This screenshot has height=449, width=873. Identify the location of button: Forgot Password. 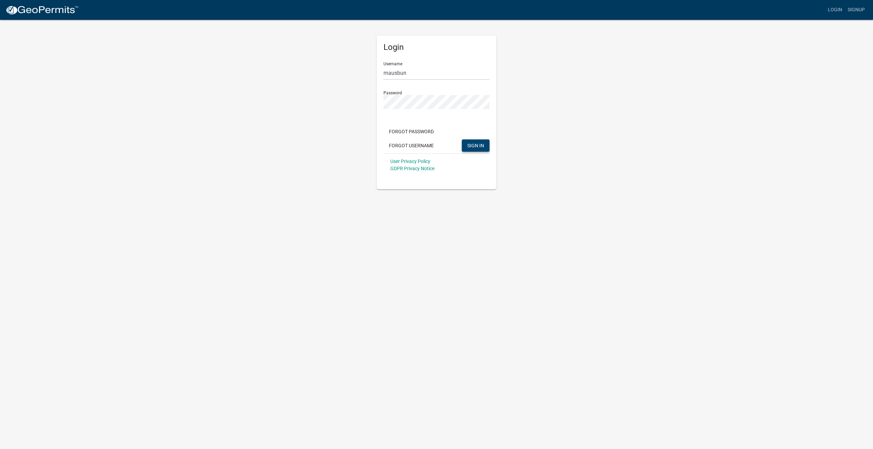
(411, 132).